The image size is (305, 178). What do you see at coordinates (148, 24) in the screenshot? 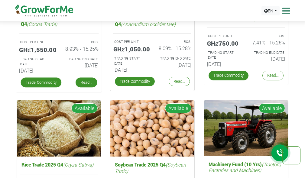
I see `i: (Anacardium occidentale)` at bounding box center [148, 24].